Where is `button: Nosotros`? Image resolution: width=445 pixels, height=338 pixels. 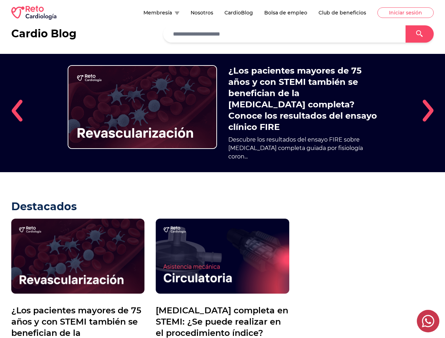 button: Nosotros is located at coordinates (202, 13).